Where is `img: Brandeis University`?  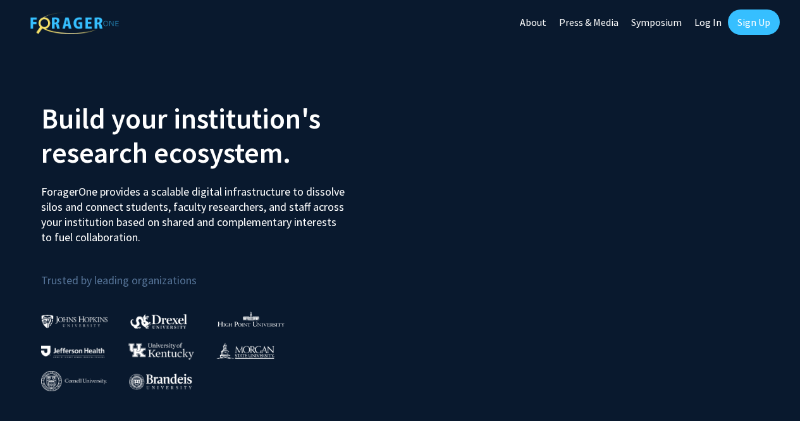
img: Brandeis University is located at coordinates (161, 381).